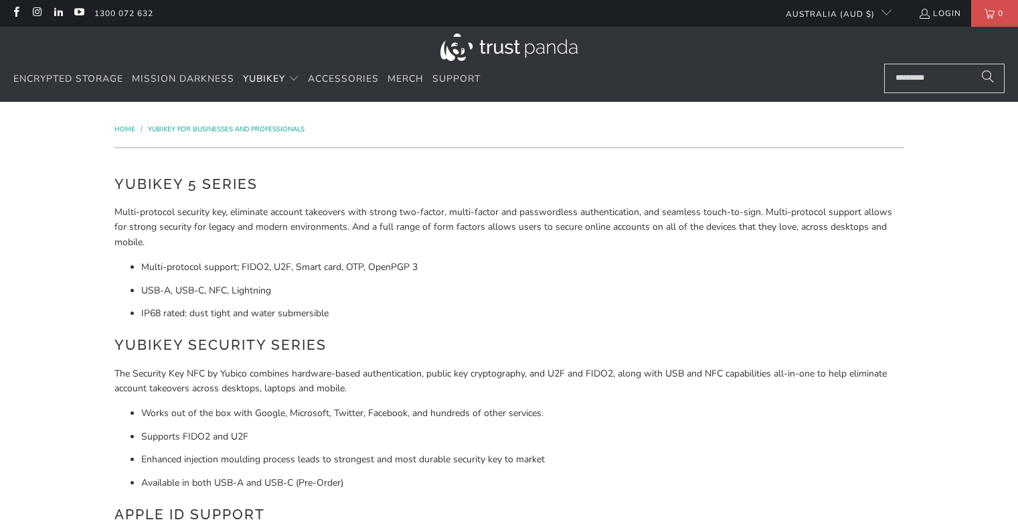 The image size is (1018, 530). I want to click on span: YubiKey for Businesses and Professionals, so click(226, 129).